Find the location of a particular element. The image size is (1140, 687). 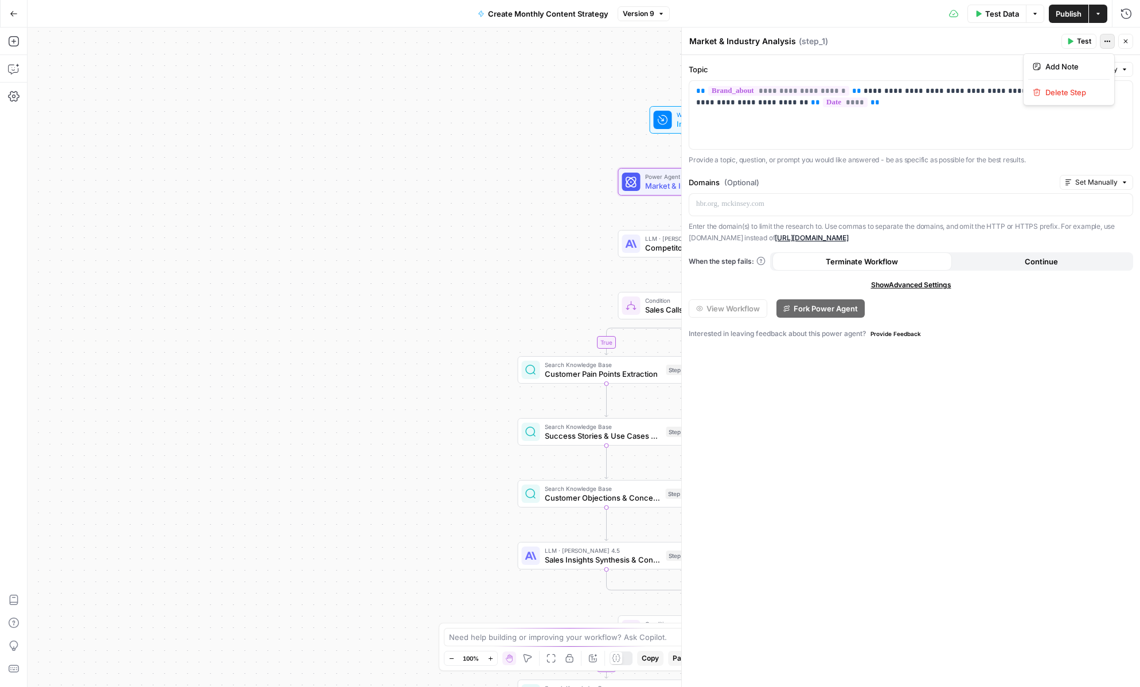

span: Success Stories & Use Cases Extraction is located at coordinates (603, 436).